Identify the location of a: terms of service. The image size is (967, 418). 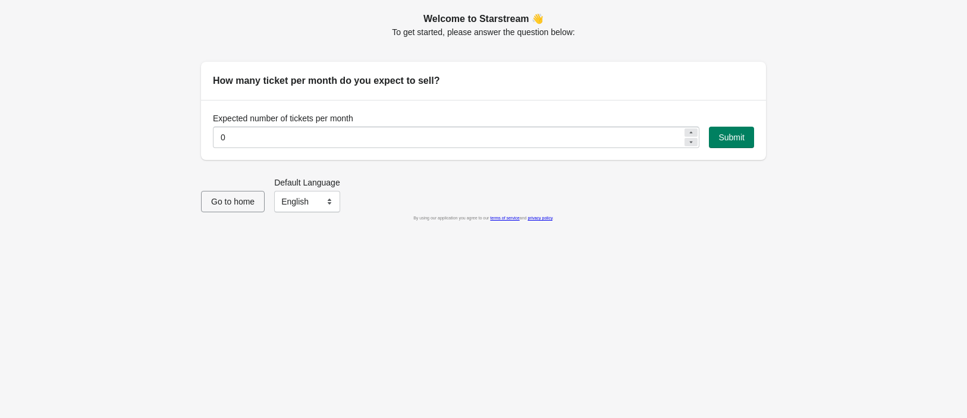
(505, 218).